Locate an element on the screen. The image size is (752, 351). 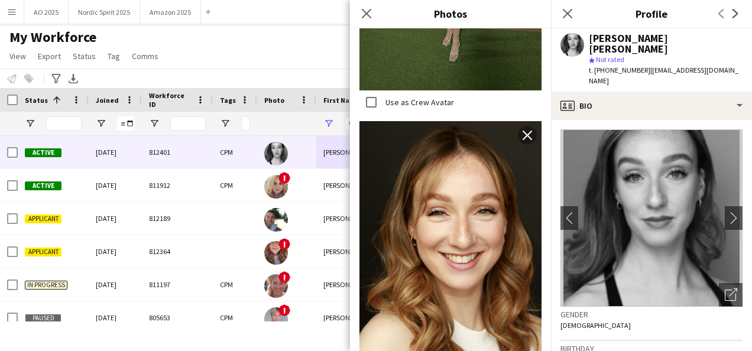
a: Tag is located at coordinates (113, 56).